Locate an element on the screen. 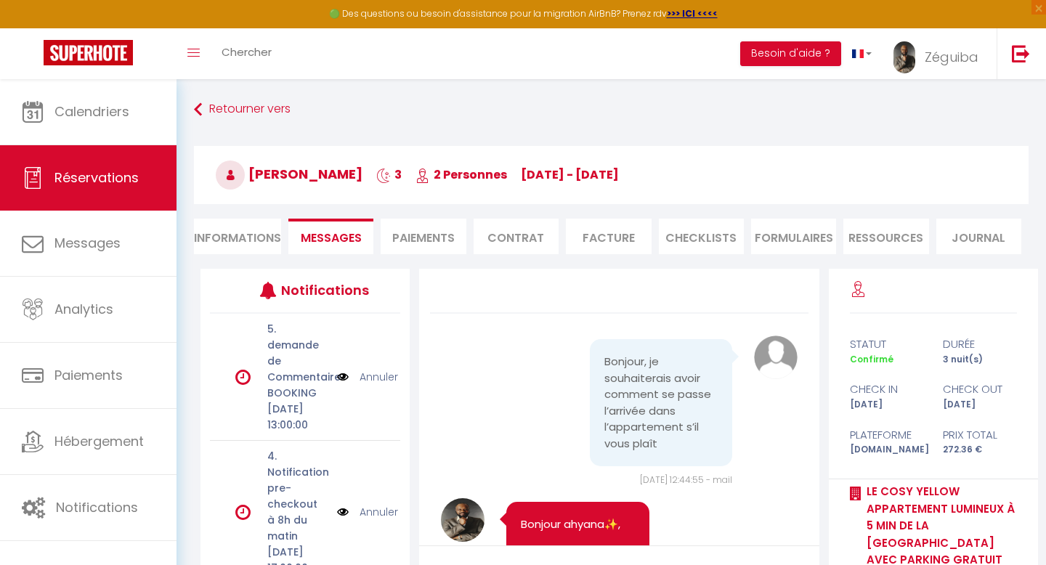 This screenshot has width=1046, height=565. div: 3 nuit(s) is located at coordinates (980, 360).